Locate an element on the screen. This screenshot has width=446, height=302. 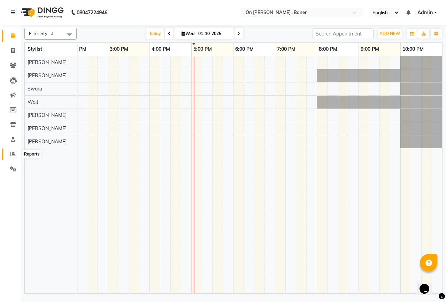
span: ADD NEW is located at coordinates (390, 33).